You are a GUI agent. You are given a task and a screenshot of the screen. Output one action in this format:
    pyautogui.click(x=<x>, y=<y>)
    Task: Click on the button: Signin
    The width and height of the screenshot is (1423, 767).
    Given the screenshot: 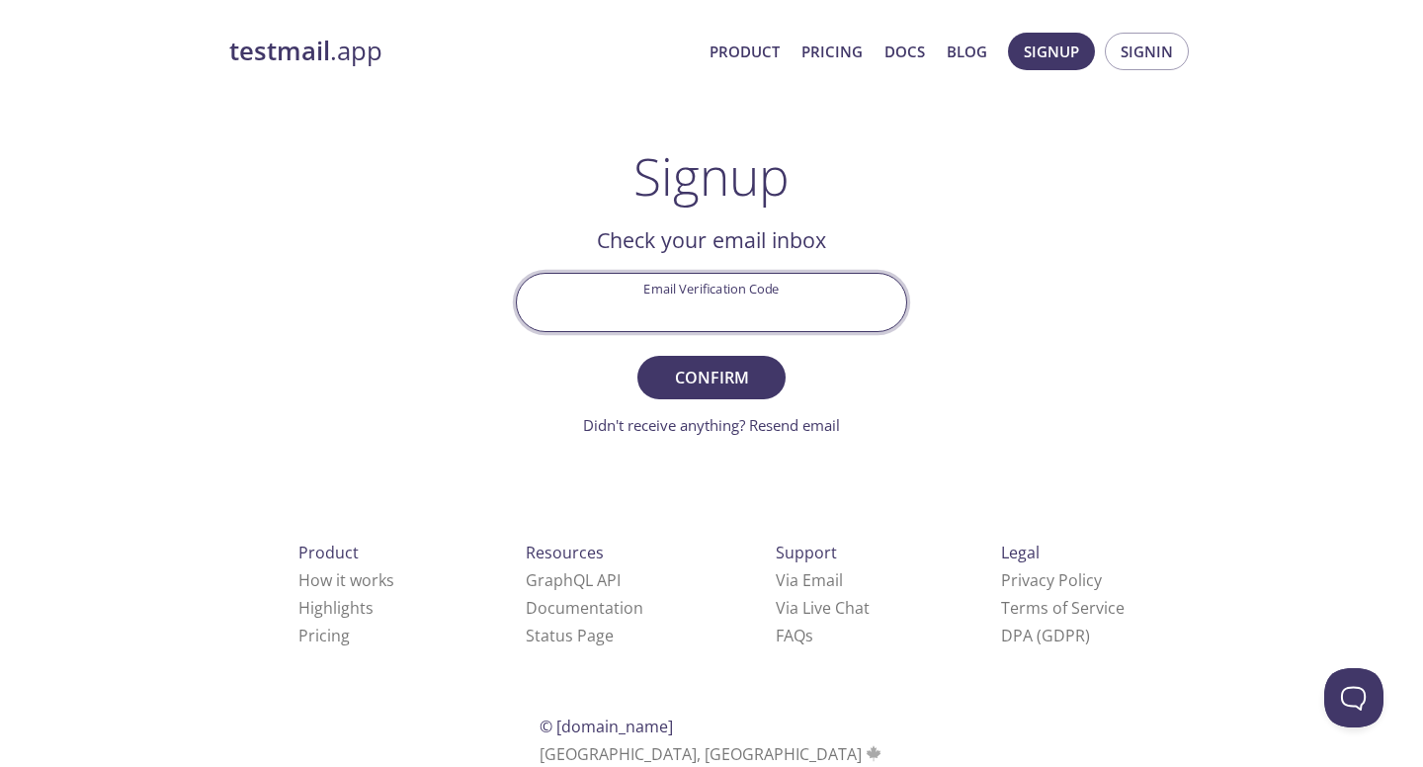 What is the action you would take?
    pyautogui.click(x=1147, y=51)
    